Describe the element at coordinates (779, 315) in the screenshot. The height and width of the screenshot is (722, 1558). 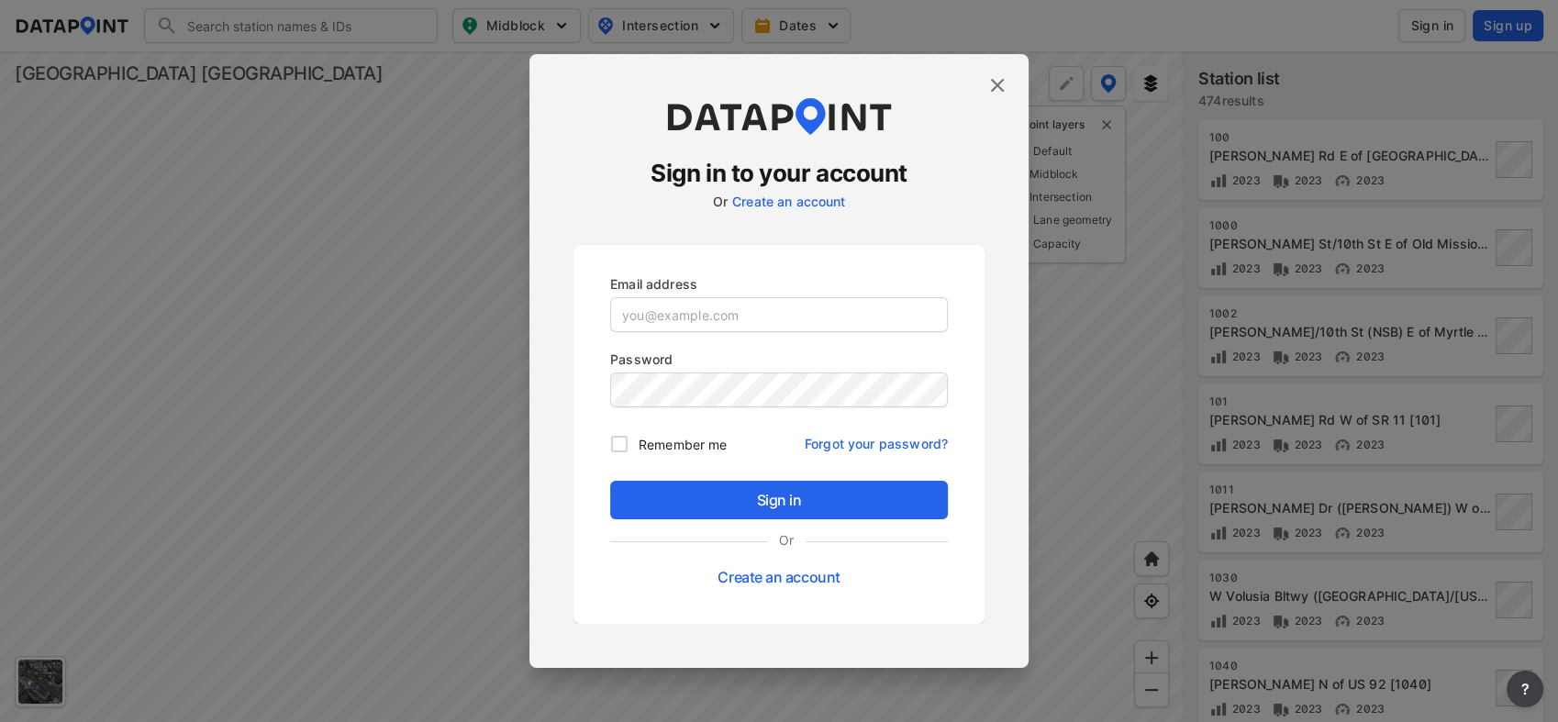
I see `input: you@example.com` at that location.